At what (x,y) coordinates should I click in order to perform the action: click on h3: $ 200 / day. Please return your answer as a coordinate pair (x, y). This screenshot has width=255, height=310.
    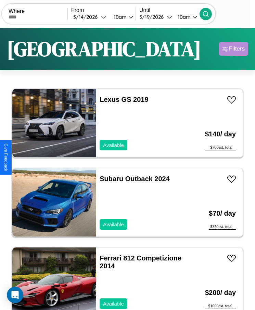
    Looking at the image, I should click on (220, 292).